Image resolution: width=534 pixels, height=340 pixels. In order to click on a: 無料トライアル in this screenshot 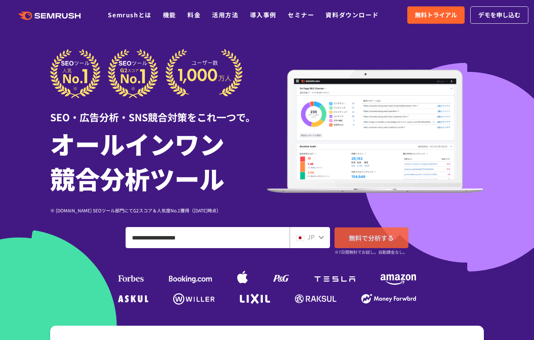, I will do `click(436, 15)`.